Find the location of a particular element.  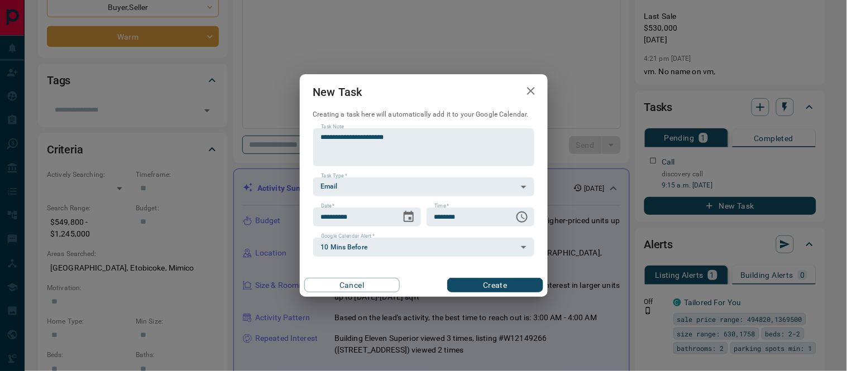

button: Create is located at coordinates (495, 285).